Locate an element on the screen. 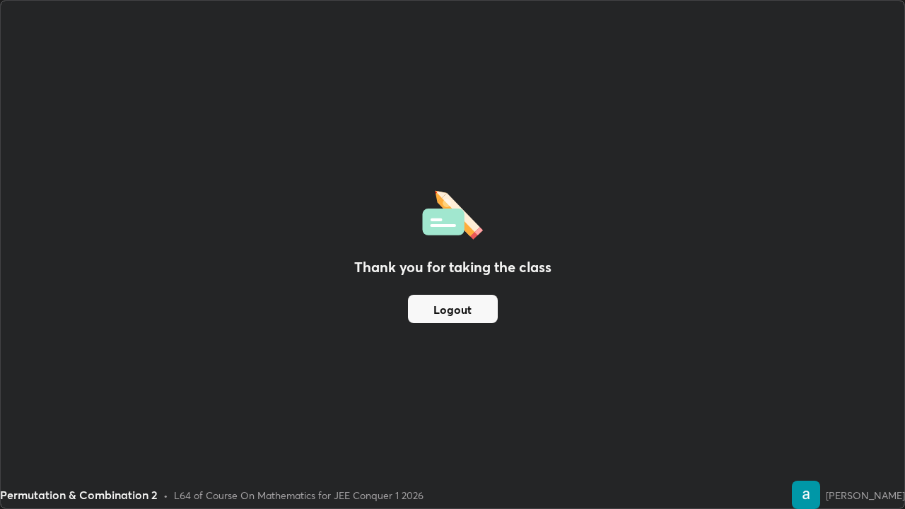  img: 316b310aa85c4509858af0f6084df3c4.86283782_3 is located at coordinates (806, 495).